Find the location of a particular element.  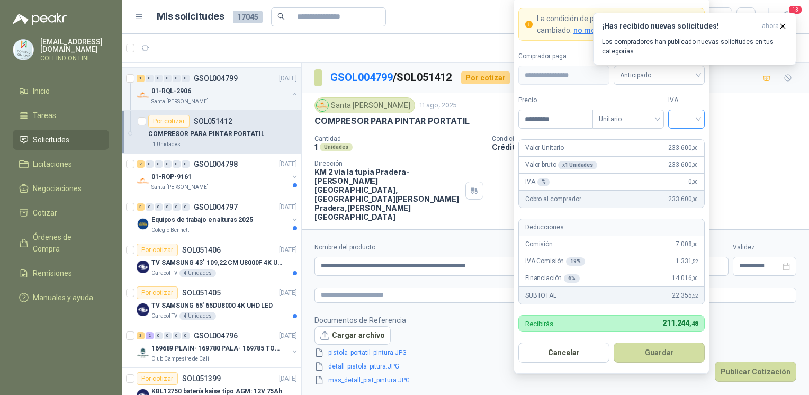

span: Órdenes de Compra is located at coordinates (66, 243).